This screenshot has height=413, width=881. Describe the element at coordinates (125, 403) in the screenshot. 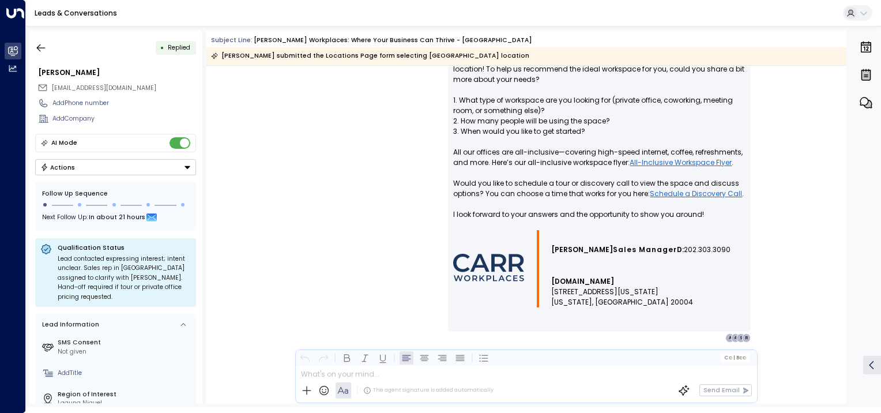

I see `div: Laguna Niguel` at that location.